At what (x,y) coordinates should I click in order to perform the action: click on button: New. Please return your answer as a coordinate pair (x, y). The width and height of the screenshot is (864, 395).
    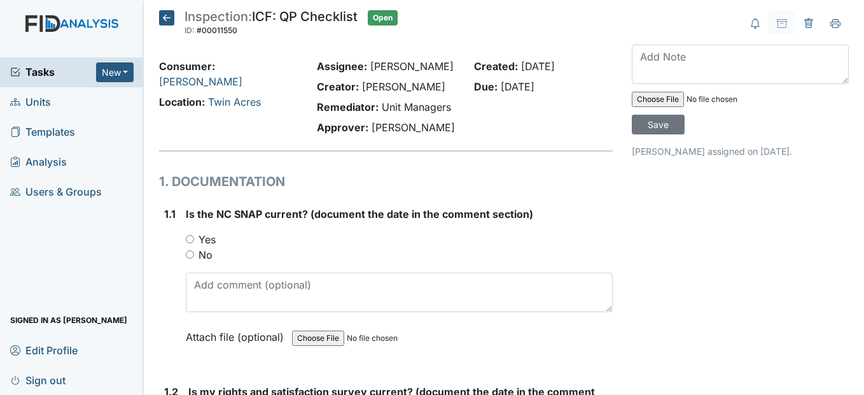
    Looking at the image, I should click on (115, 72).